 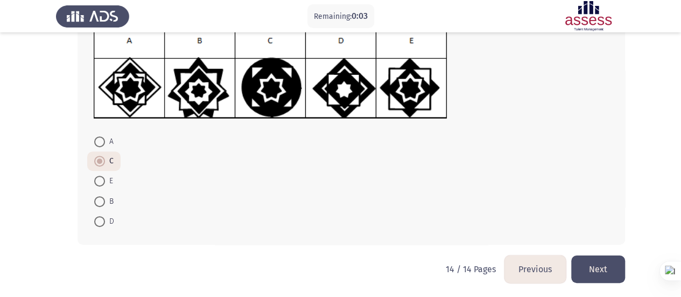 I want to click on button: load previous page, so click(x=535, y=269).